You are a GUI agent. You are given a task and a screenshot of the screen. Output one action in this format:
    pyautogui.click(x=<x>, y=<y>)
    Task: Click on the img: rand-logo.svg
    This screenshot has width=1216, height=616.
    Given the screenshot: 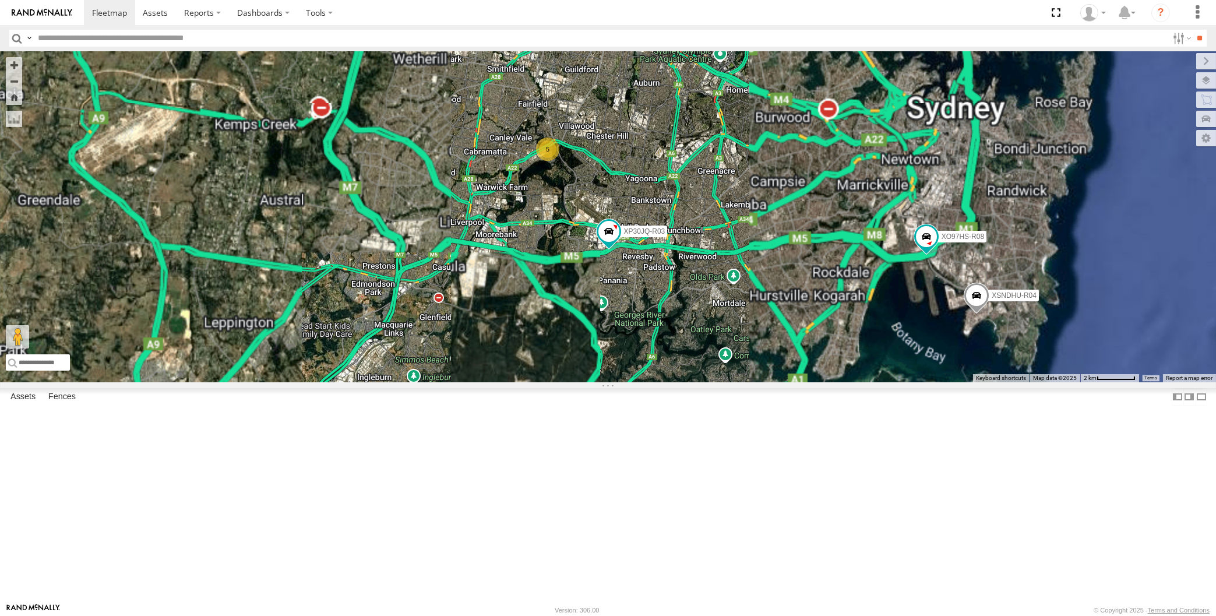 What is the action you would take?
    pyautogui.click(x=42, y=13)
    